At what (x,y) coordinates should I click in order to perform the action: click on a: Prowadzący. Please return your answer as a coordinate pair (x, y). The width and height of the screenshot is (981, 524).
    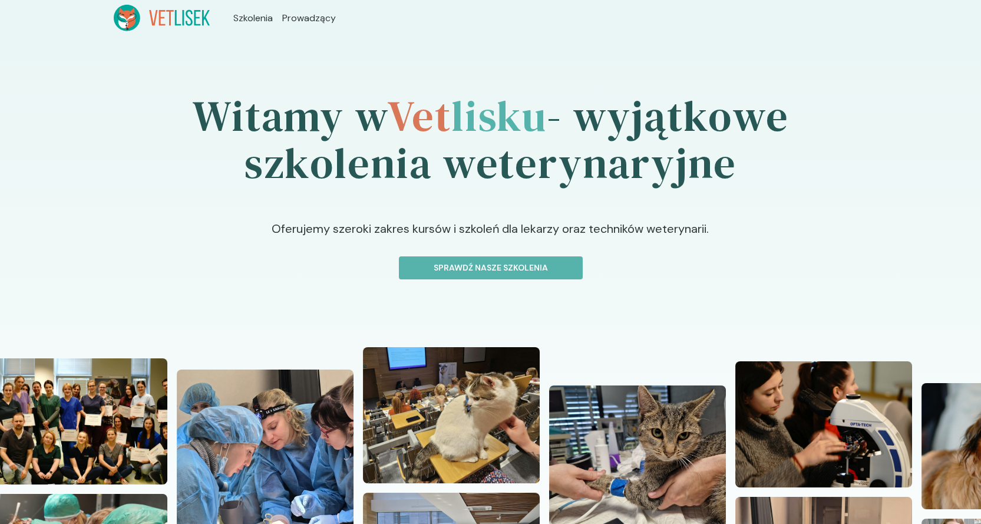
    Looking at the image, I should click on (309, 18).